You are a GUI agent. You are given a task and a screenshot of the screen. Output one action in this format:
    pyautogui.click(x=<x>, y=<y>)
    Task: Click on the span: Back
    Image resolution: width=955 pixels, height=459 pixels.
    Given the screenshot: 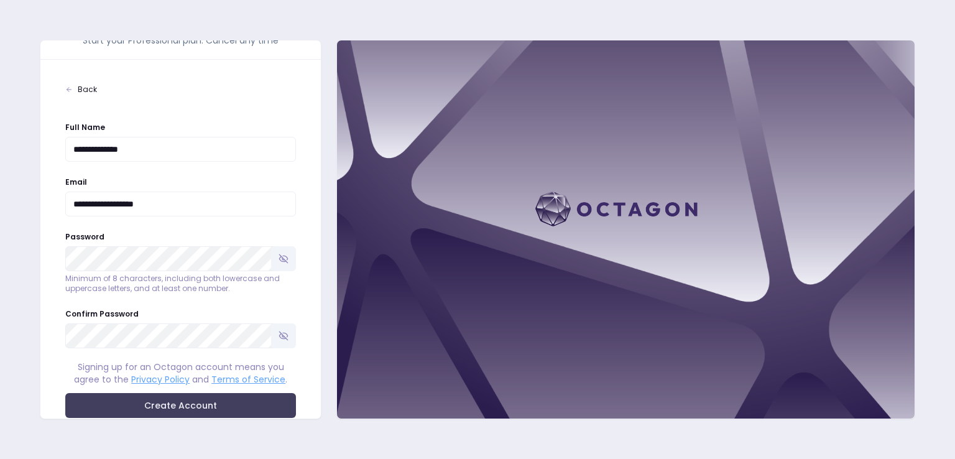 What is the action you would take?
    pyautogui.click(x=87, y=90)
    